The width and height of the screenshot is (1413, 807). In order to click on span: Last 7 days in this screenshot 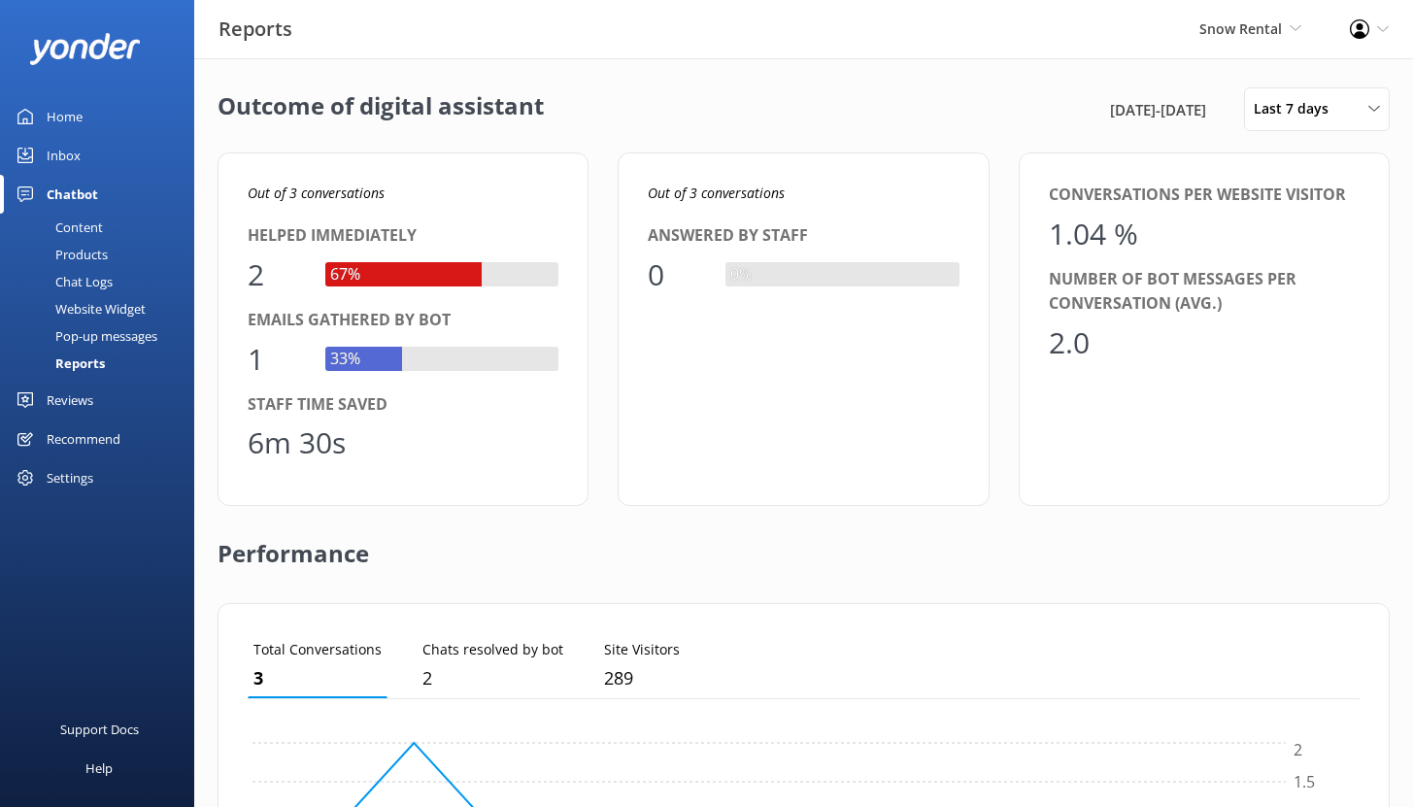, I will do `click(1296, 109)`.